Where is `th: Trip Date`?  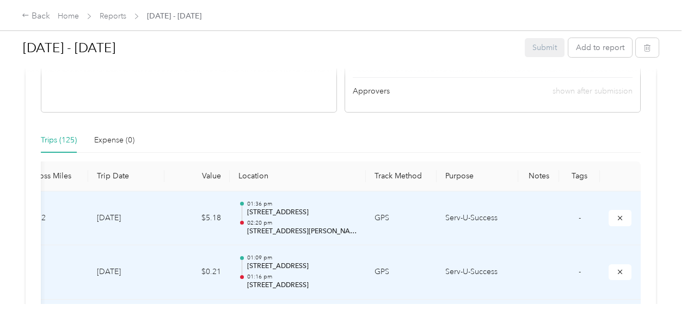 th: Trip Date is located at coordinates (126, 176).